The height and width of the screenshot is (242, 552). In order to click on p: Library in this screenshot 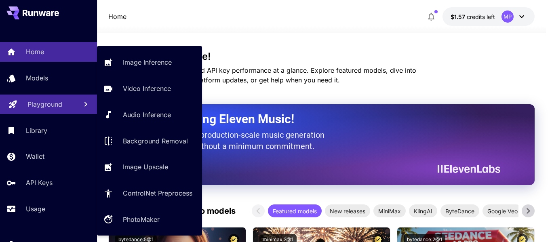, I will do `click(36, 131)`.